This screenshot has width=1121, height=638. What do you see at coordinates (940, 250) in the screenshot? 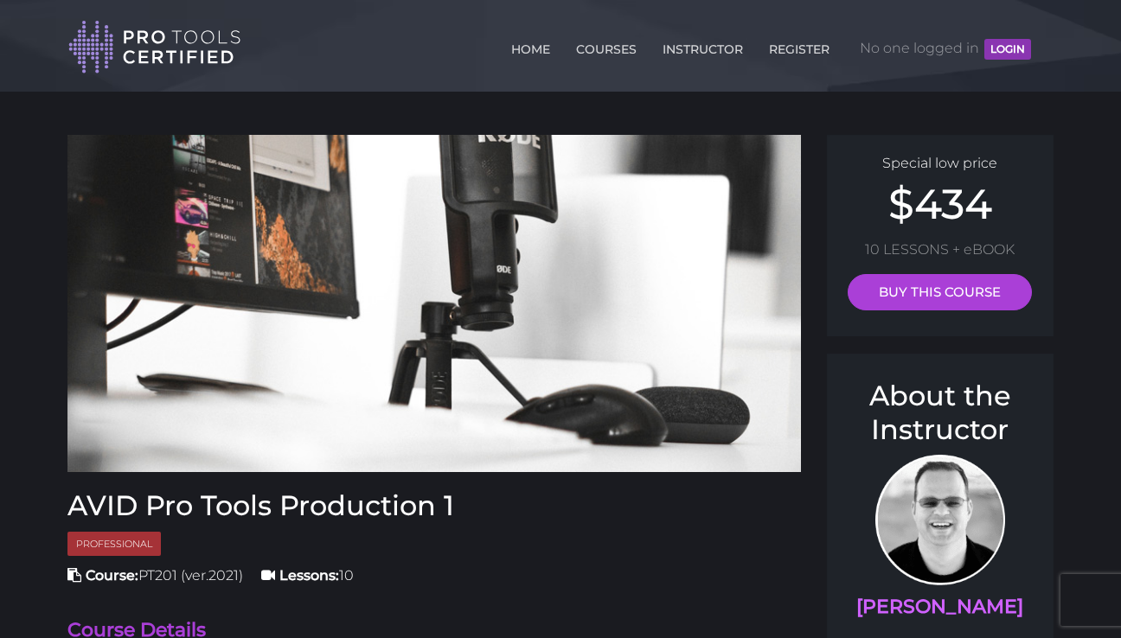
I see `p: 10 LESSONS + eBOOK` at bounding box center [940, 250].